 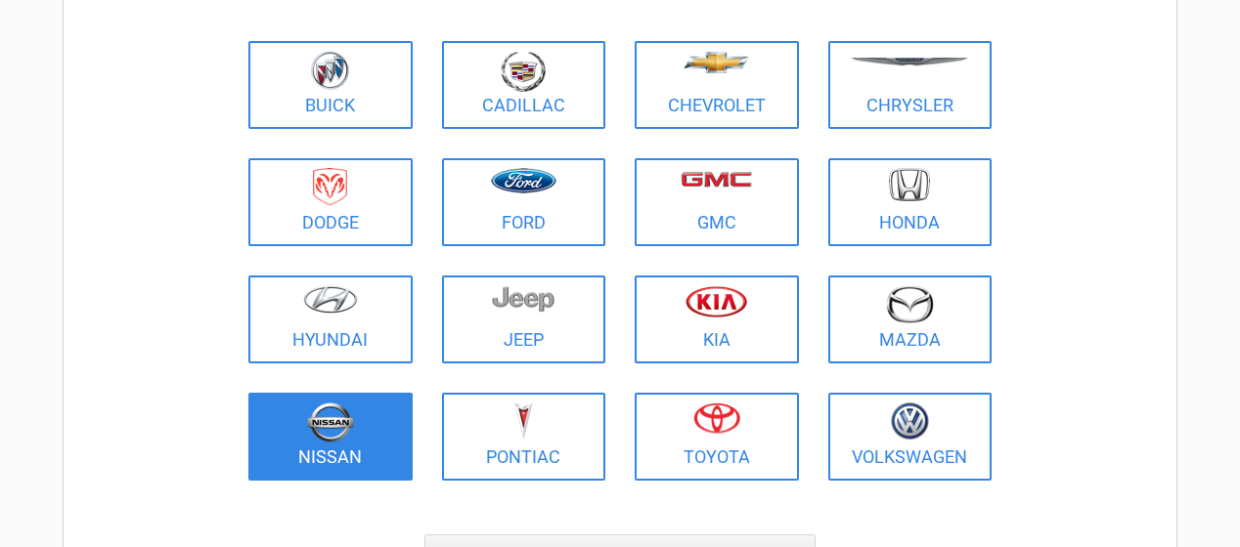 What do you see at coordinates (524, 320) in the screenshot?
I see `a: Jeep` at bounding box center [524, 320].